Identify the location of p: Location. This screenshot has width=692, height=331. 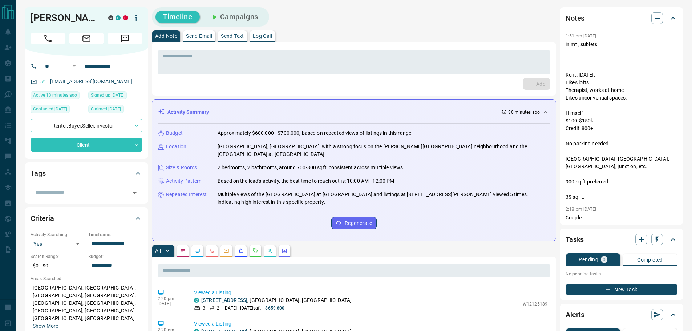
(176, 146).